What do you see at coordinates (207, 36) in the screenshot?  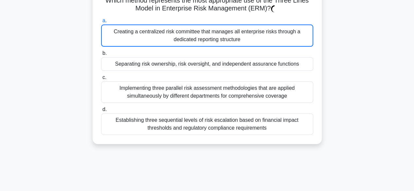 I see `div: Creating a centralized risk committee that manages all enterprise risks through a dedicated repor...` at bounding box center [207, 36].